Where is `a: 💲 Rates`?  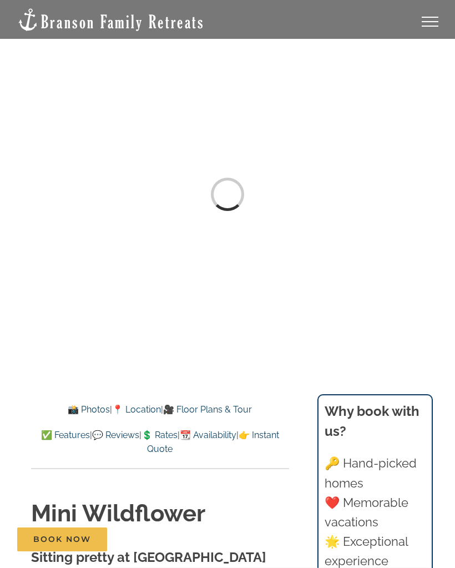 a: 💲 Rates is located at coordinates (159, 435).